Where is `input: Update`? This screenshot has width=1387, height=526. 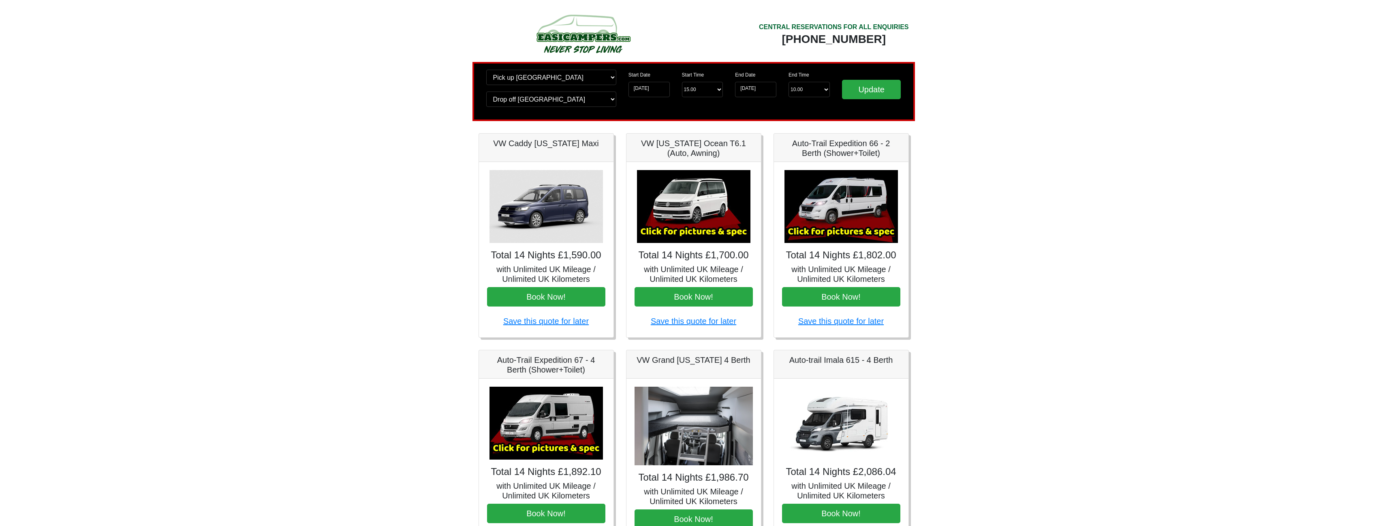
input: Update is located at coordinates (872, 90).